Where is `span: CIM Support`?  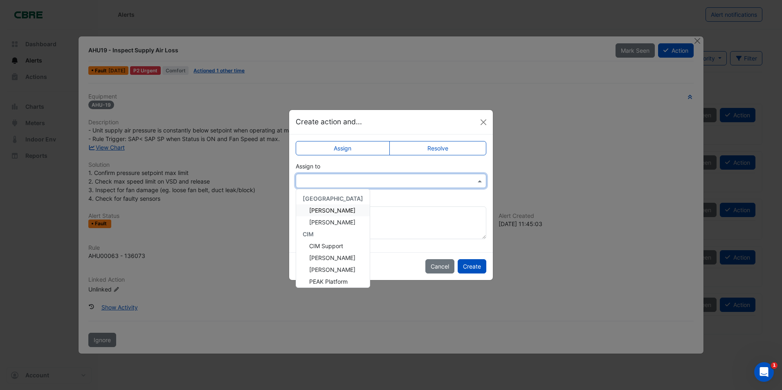 span: CIM Support is located at coordinates (326, 246).